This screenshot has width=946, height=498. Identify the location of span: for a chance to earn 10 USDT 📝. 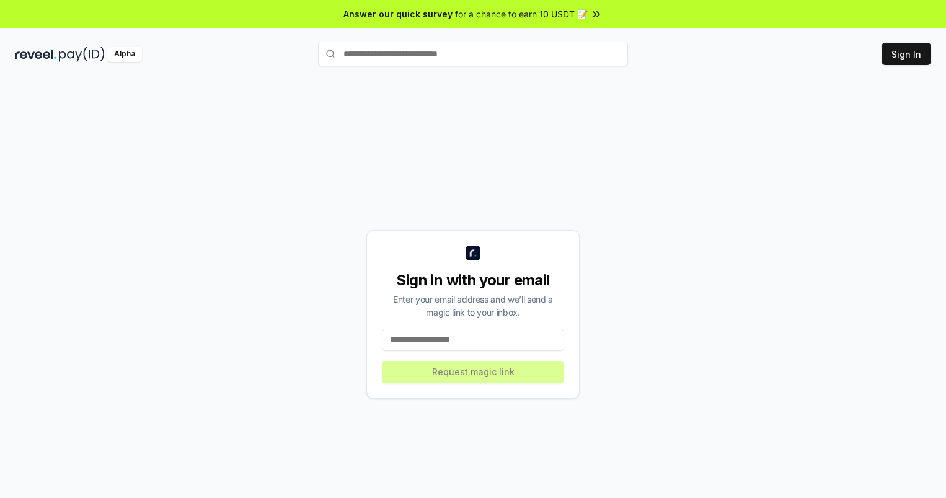
(522, 14).